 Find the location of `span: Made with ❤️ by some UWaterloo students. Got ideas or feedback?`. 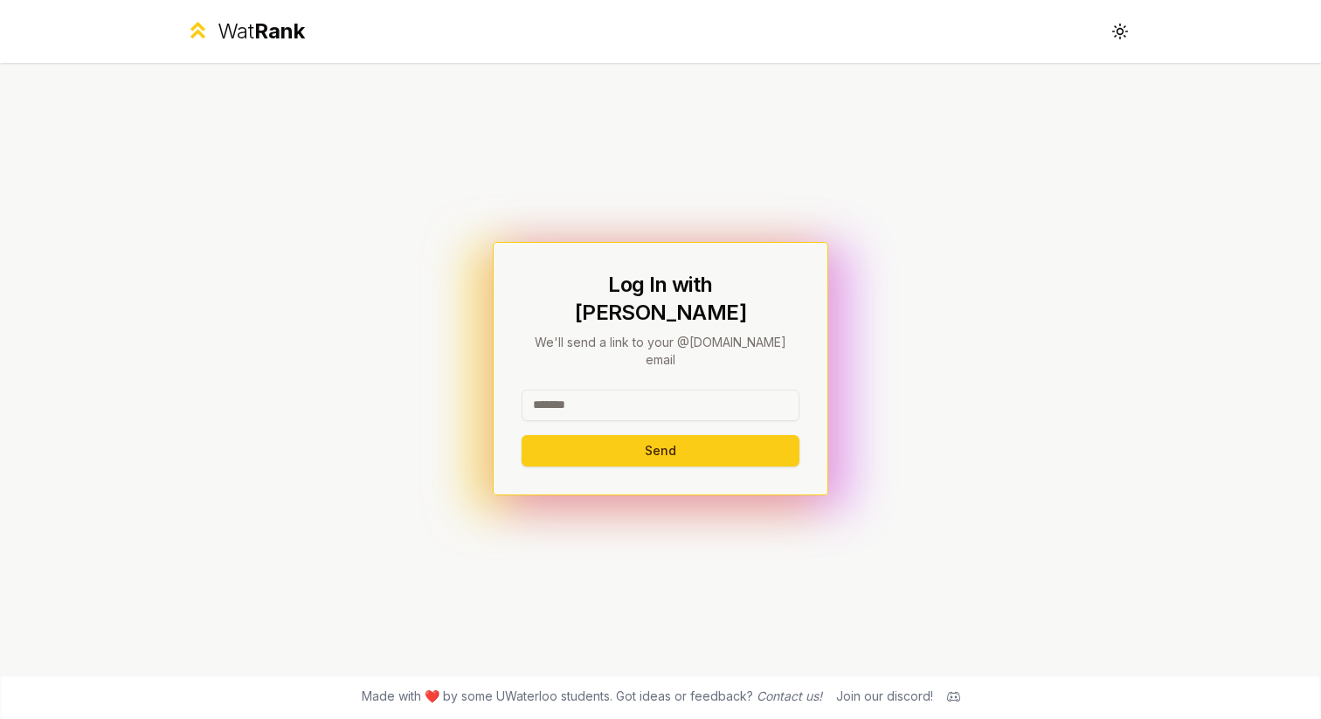

span: Made with ❤️ by some UWaterloo students. Got ideas or feedback? is located at coordinates (591, 696).